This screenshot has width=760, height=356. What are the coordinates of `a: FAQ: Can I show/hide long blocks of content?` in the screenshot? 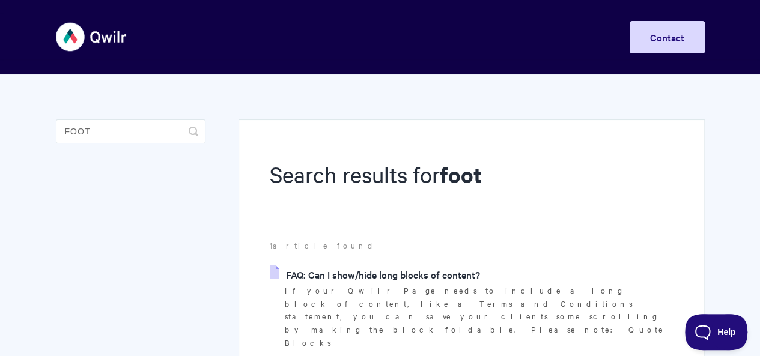 It's located at (375, 275).